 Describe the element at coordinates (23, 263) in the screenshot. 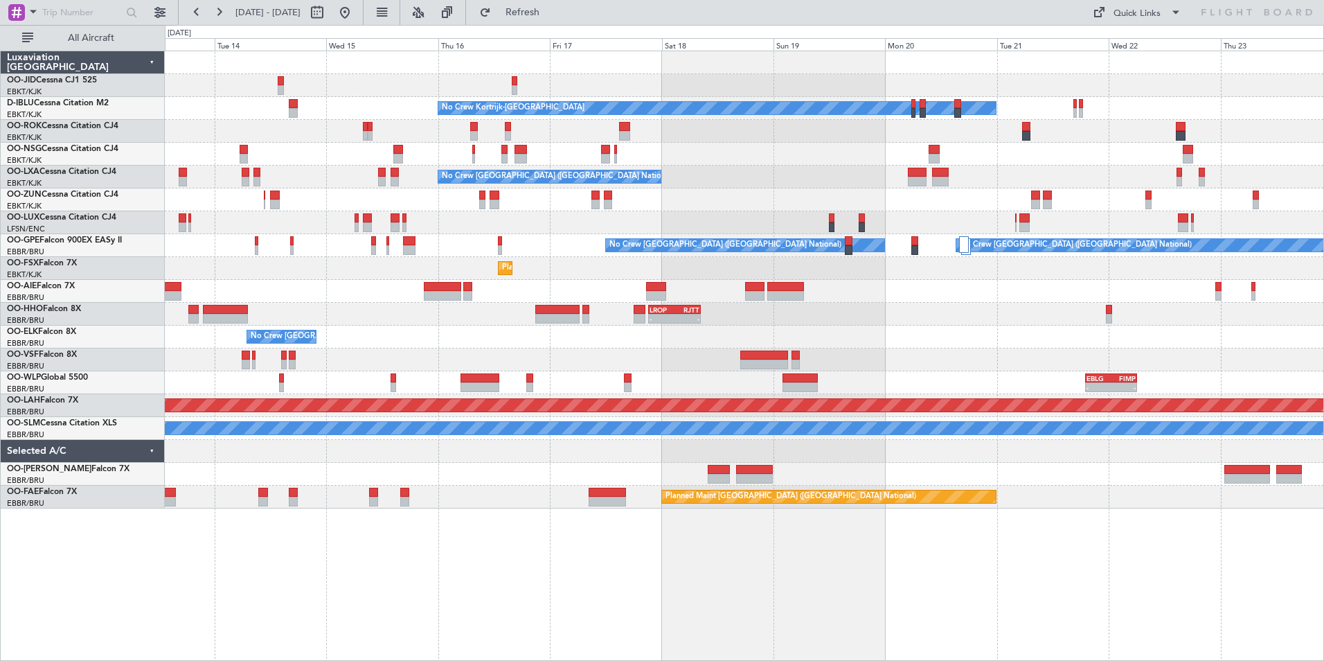

I see `span: OO-FSX` at that location.